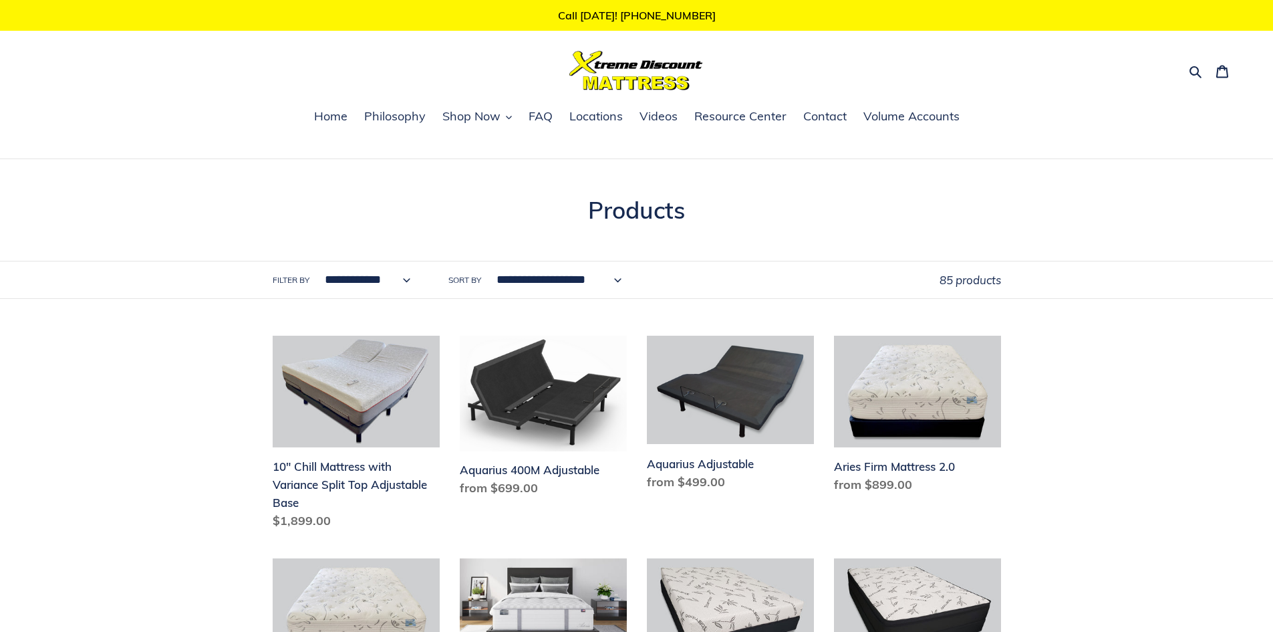 This screenshot has width=1273, height=632. What do you see at coordinates (356, 435) in the screenshot?
I see `a: 10" Chill Mattress with Variance Split Top Adjustable Base` at bounding box center [356, 435].